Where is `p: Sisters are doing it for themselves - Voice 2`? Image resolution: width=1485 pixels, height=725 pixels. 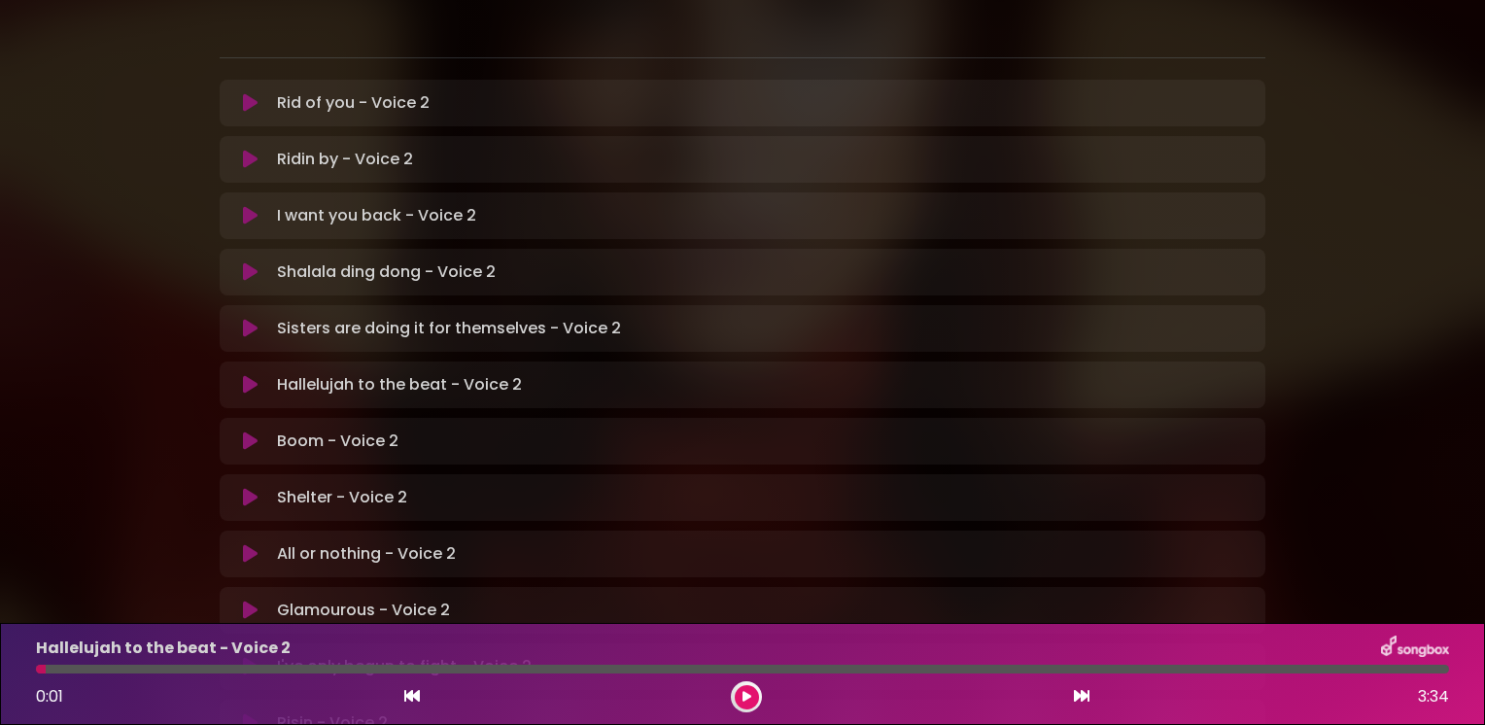
p: Sisters are doing it for themselves - Voice 2 is located at coordinates (449, 329).